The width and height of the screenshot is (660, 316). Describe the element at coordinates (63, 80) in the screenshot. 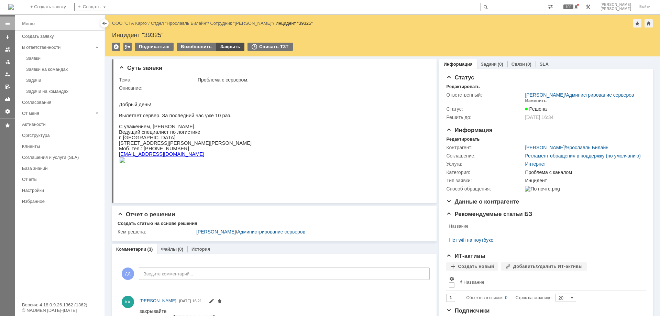

I see `div: Задачи` at that location.